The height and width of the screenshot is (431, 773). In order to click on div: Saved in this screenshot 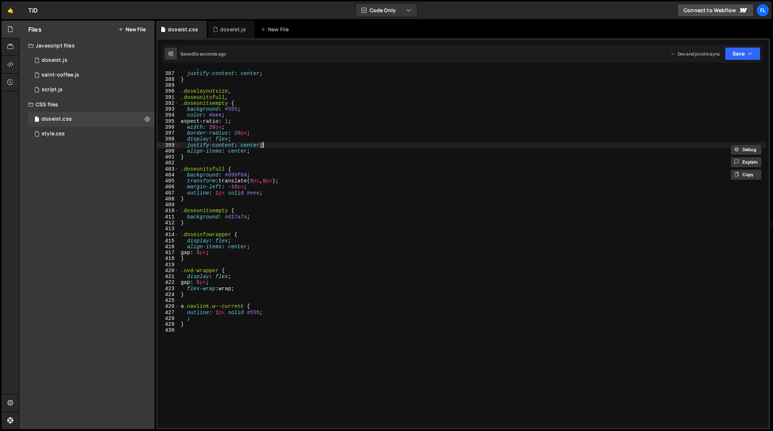, I will do `click(203, 54)`.